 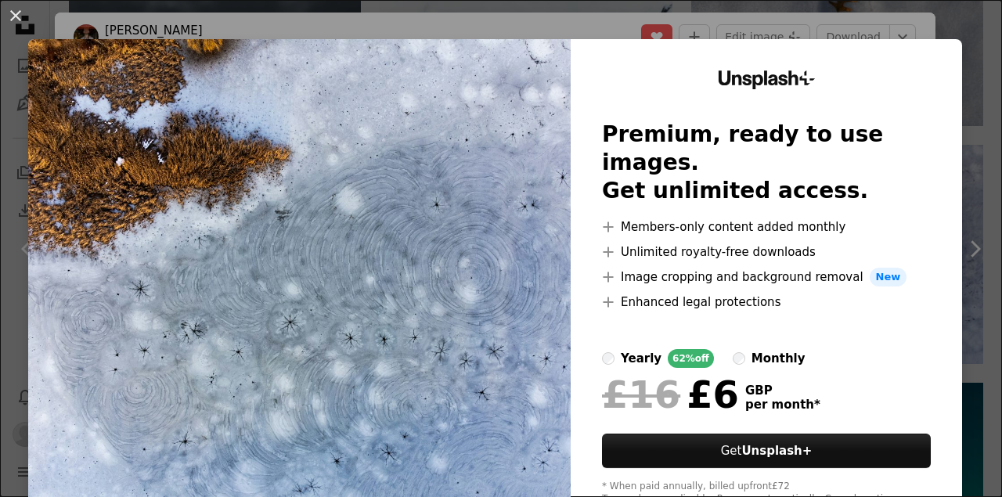 What do you see at coordinates (778, 359) in the screenshot?
I see `div: monthly` at bounding box center [778, 359].